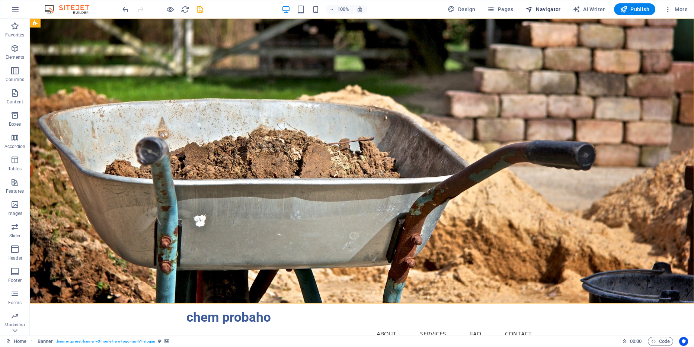 The width and height of the screenshot is (694, 347). What do you see at coordinates (461, 9) in the screenshot?
I see `span: Design` at bounding box center [461, 9].